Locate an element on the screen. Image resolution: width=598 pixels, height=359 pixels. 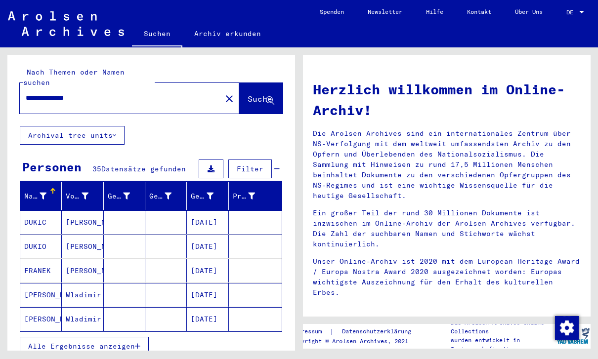
h1: Herzlich willkommen im Online-Archiv! is located at coordinates (447, 100).